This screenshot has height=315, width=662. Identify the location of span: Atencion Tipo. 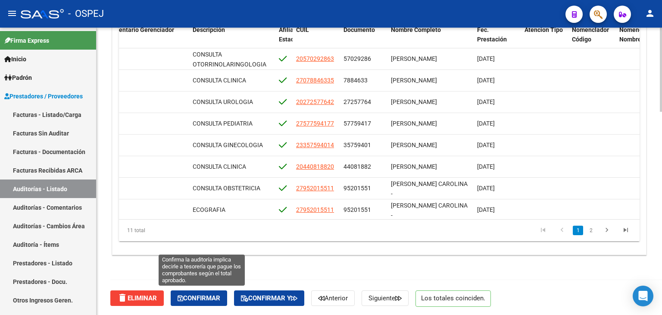
(544, 30).